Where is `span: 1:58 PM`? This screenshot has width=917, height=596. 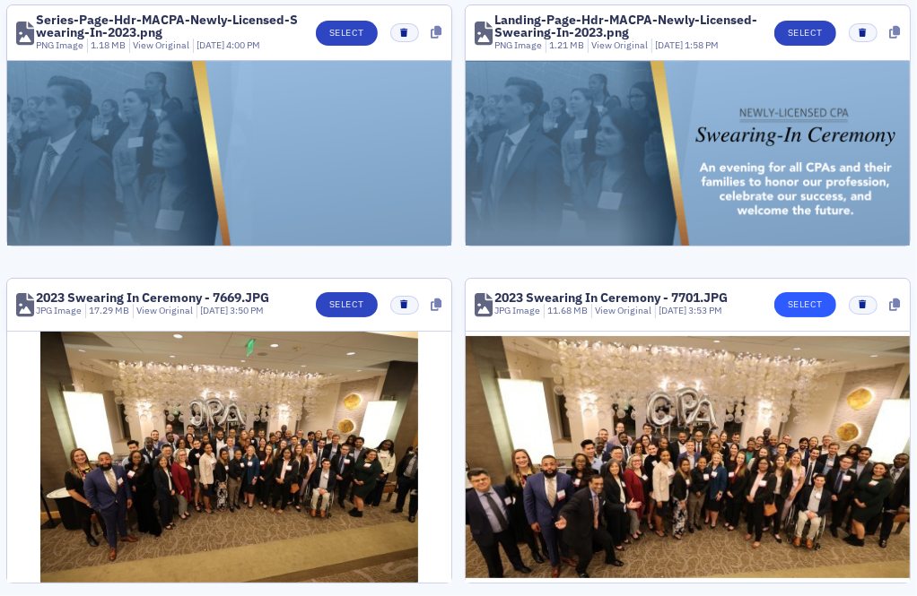 span: 1:58 PM is located at coordinates (701, 45).